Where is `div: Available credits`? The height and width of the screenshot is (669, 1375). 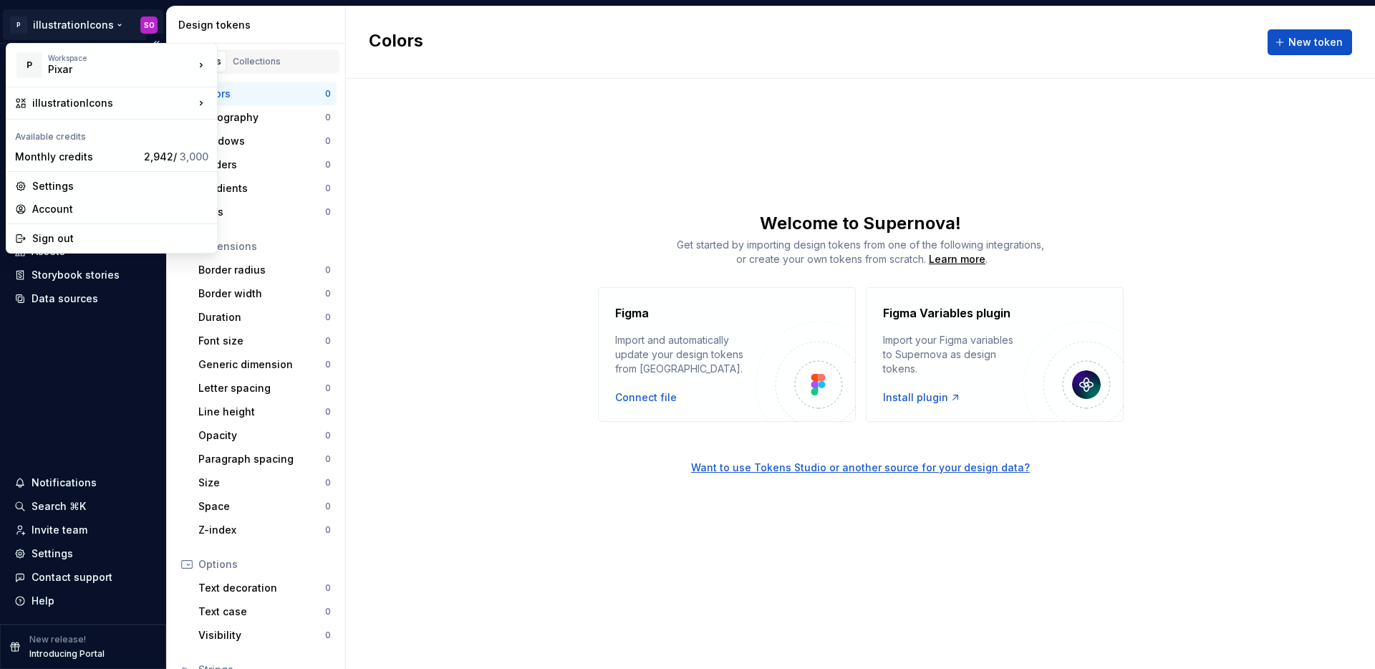 div: Available credits is located at coordinates (112, 134).